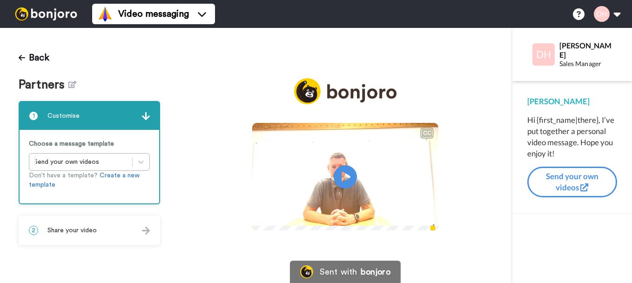  I want to click on img: Bonjoro Logo, so click(307, 272).